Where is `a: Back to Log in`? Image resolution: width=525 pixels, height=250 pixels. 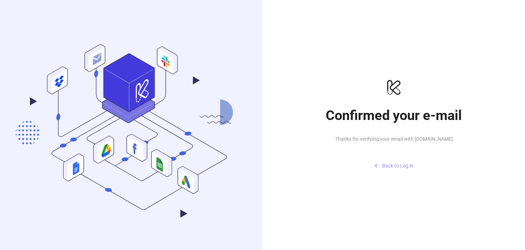
a: Back to Log in is located at coordinates (394, 160).